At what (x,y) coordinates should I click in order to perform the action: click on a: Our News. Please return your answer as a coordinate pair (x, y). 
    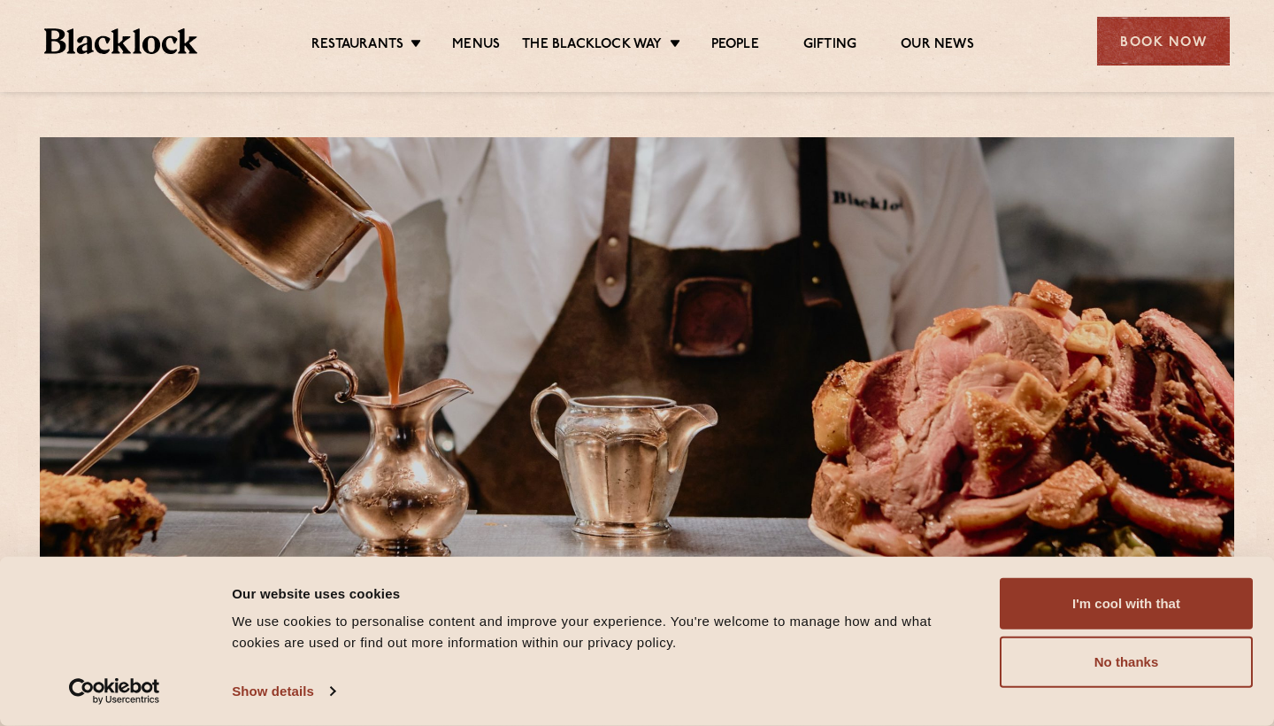
    Looking at the image, I should click on (937, 46).